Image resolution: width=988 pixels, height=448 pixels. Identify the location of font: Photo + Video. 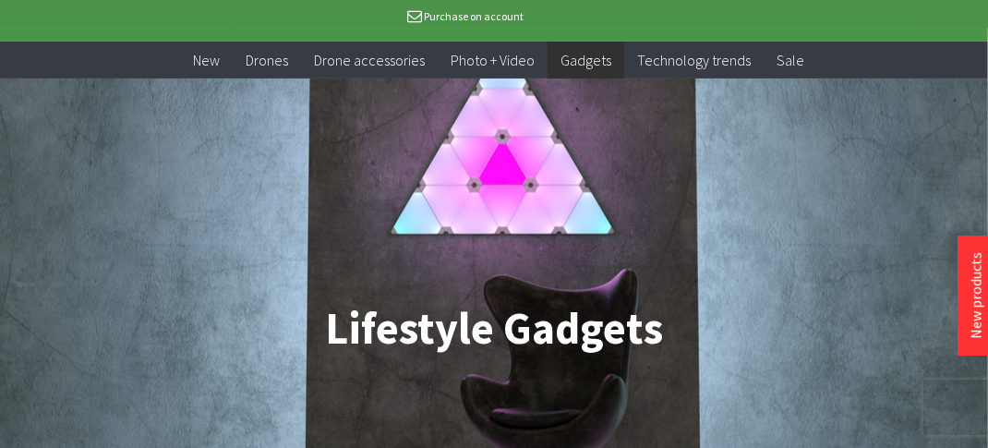
(492, 60).